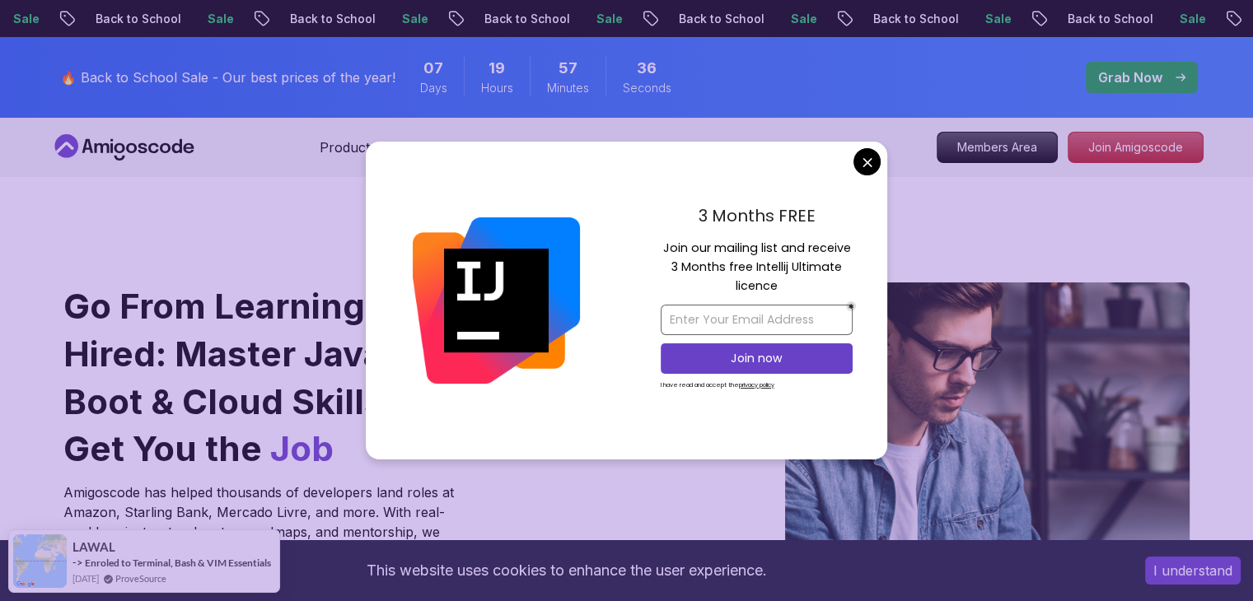 The width and height of the screenshot is (1253, 601). What do you see at coordinates (433, 88) in the screenshot?
I see `span: Days` at bounding box center [433, 88].